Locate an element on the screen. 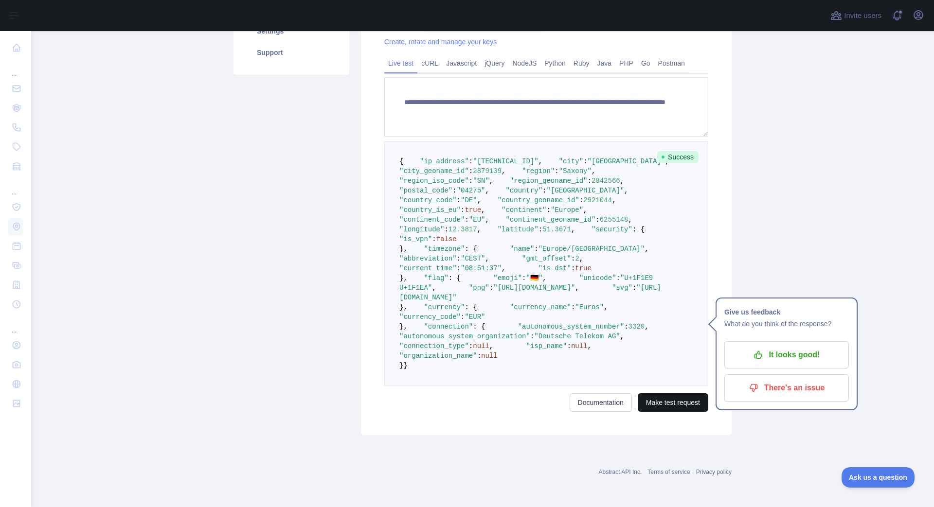 This screenshot has height=507, width=934. span: "name" is located at coordinates (522, 249).